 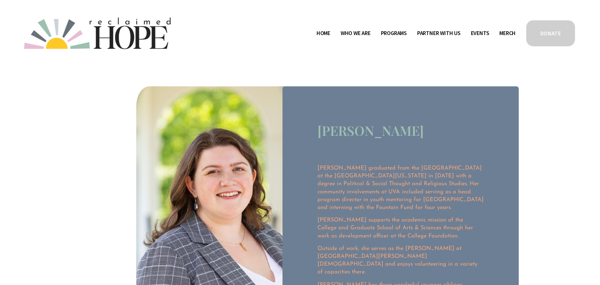 I want to click on span: Partner With Us, so click(x=439, y=33).